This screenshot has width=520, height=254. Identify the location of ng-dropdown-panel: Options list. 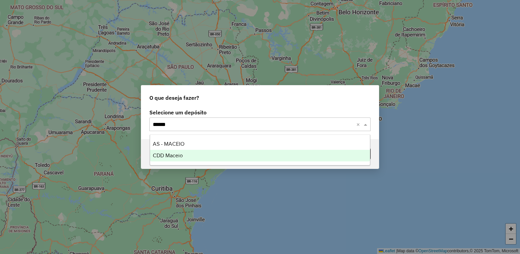
(260, 150).